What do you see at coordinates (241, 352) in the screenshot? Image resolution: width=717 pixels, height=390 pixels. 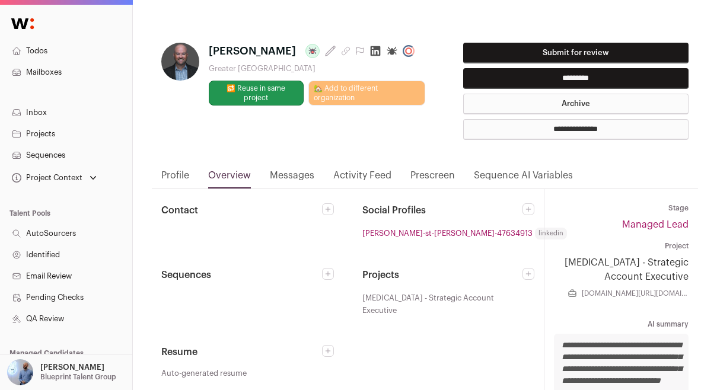 I see `h2: Resume` at bounding box center [241, 352].